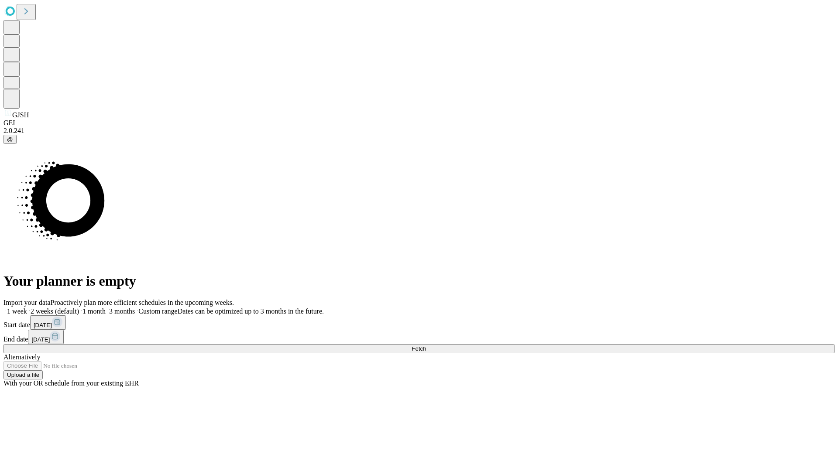 The width and height of the screenshot is (838, 471). I want to click on span: 2 weeks (default), so click(55, 311).